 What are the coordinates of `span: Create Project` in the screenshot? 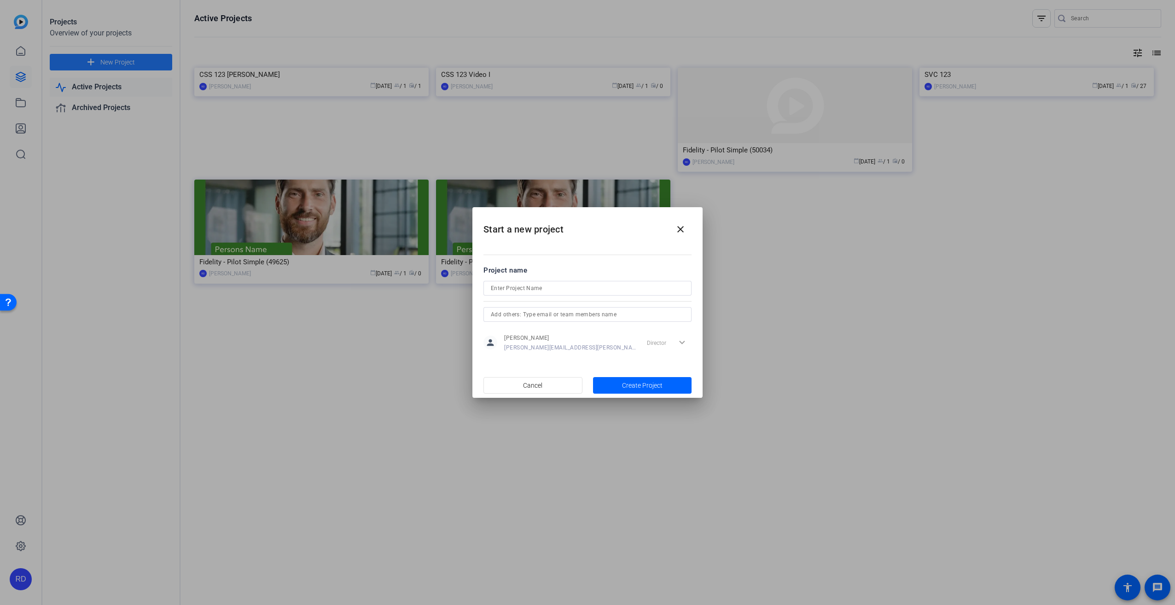 It's located at (642, 385).